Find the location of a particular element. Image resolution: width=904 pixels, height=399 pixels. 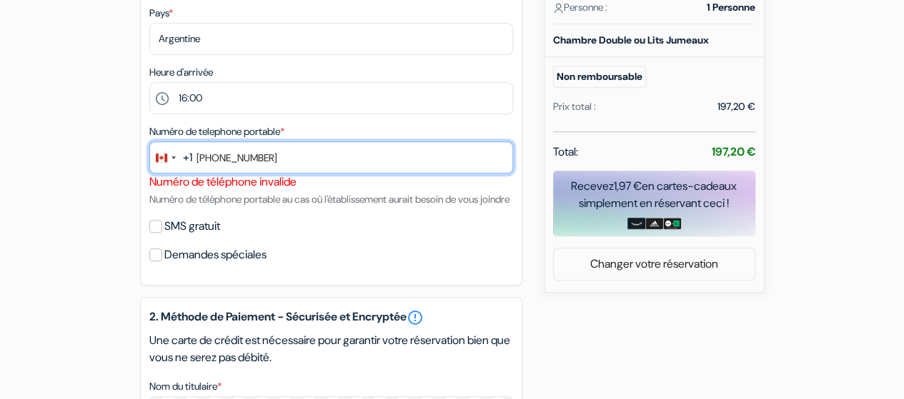

img: amazon-card-no-text.png is located at coordinates (636, 224).